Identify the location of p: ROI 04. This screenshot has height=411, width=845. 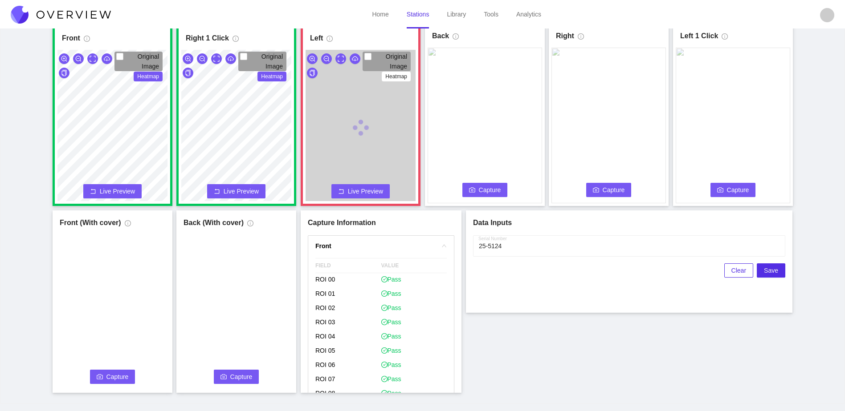
(348, 337).